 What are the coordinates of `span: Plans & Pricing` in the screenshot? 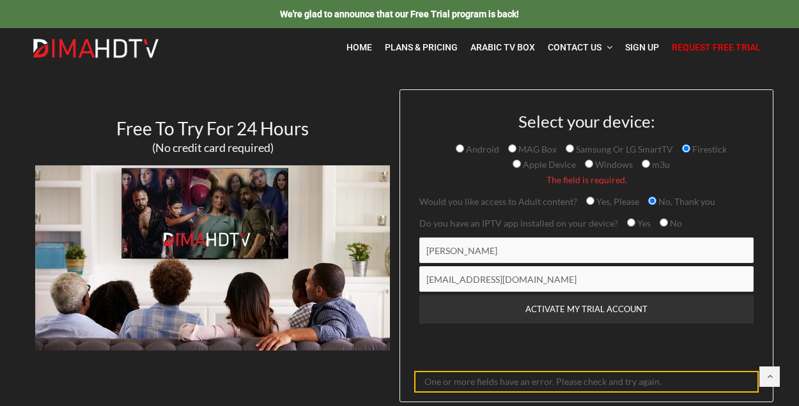 It's located at (421, 47).